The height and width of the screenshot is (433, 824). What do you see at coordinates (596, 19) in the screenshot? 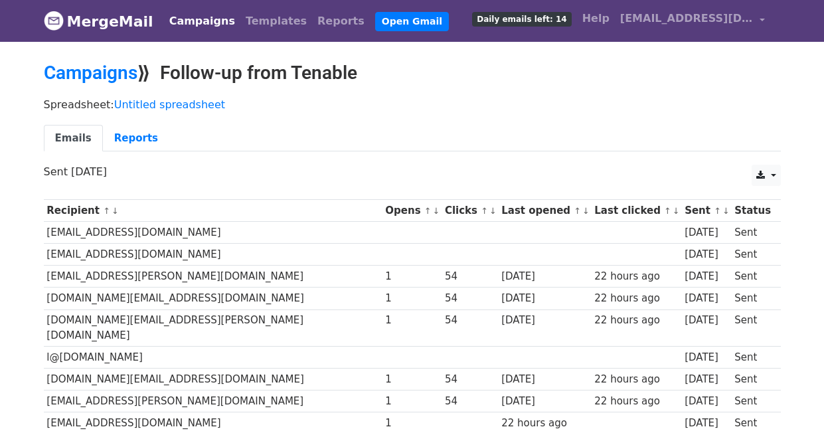
I see `a: Help` at bounding box center [596, 19].